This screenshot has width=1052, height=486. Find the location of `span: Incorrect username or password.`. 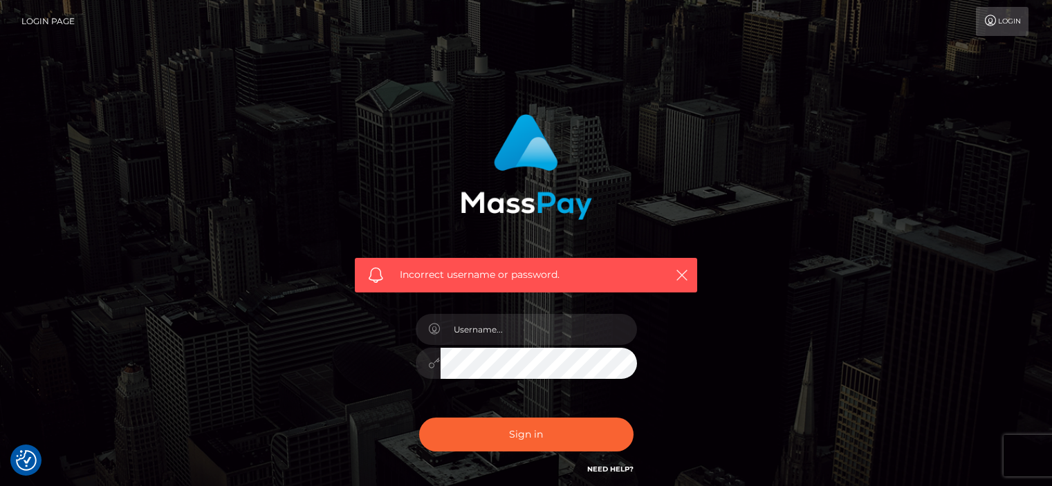

span: Incorrect username or password. is located at coordinates (526, 275).